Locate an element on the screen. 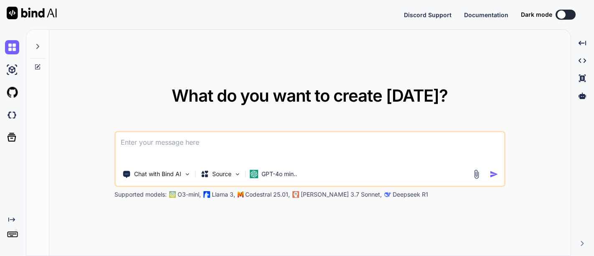 Image resolution: width=594 pixels, height=256 pixels. img: attachment is located at coordinates (476, 174).